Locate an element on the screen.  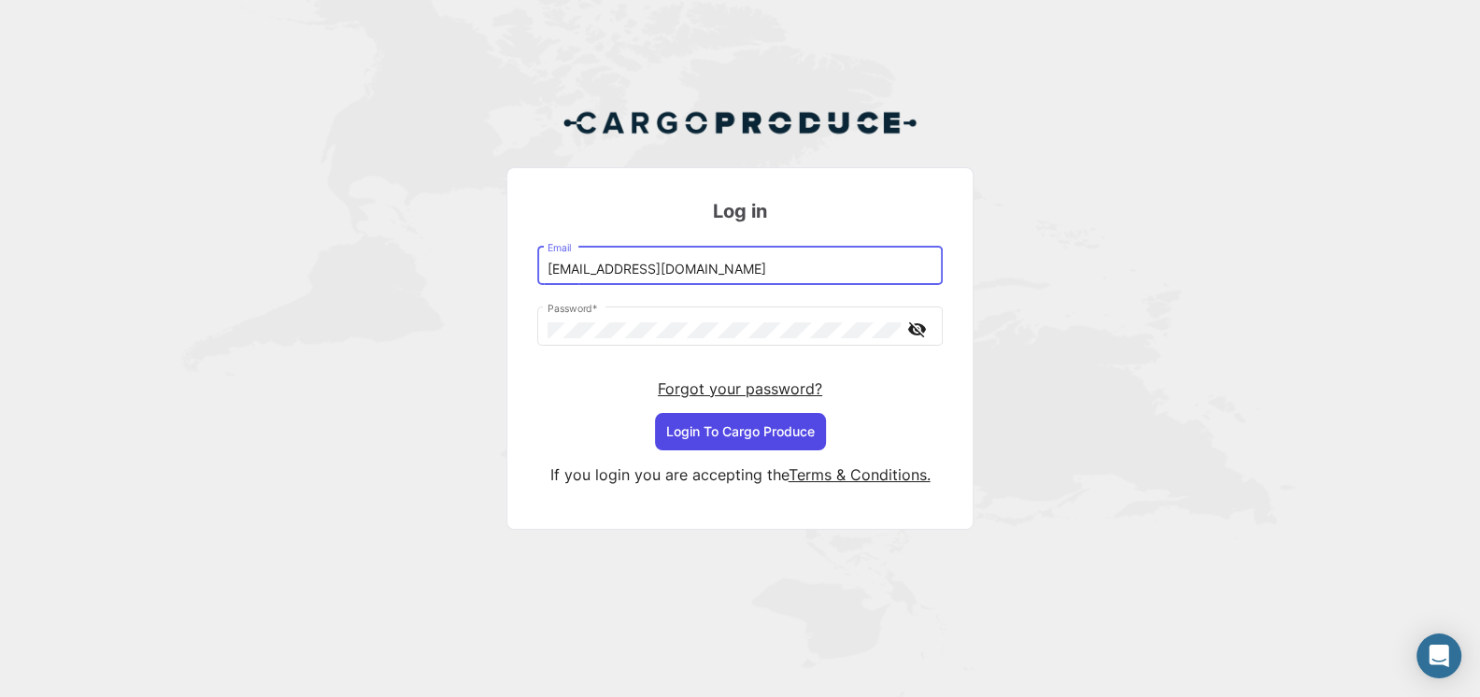
span: If you login you are accepting the is located at coordinates (669, 475).